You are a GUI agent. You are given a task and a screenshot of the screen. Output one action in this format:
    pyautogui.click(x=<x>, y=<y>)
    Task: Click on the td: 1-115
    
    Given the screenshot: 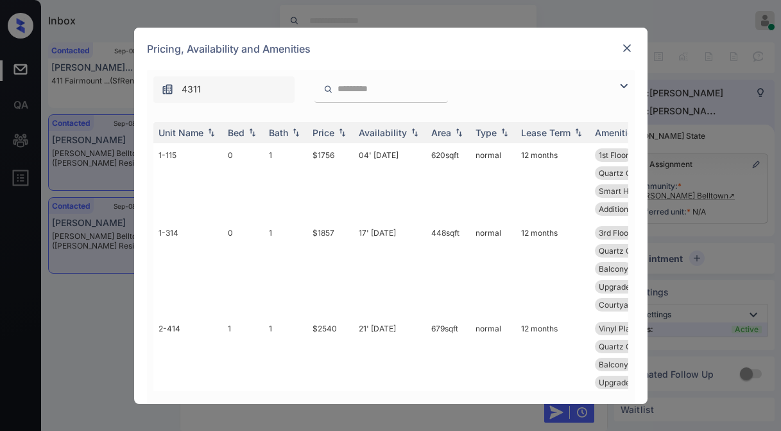 What is the action you would take?
    pyautogui.click(x=188, y=182)
    